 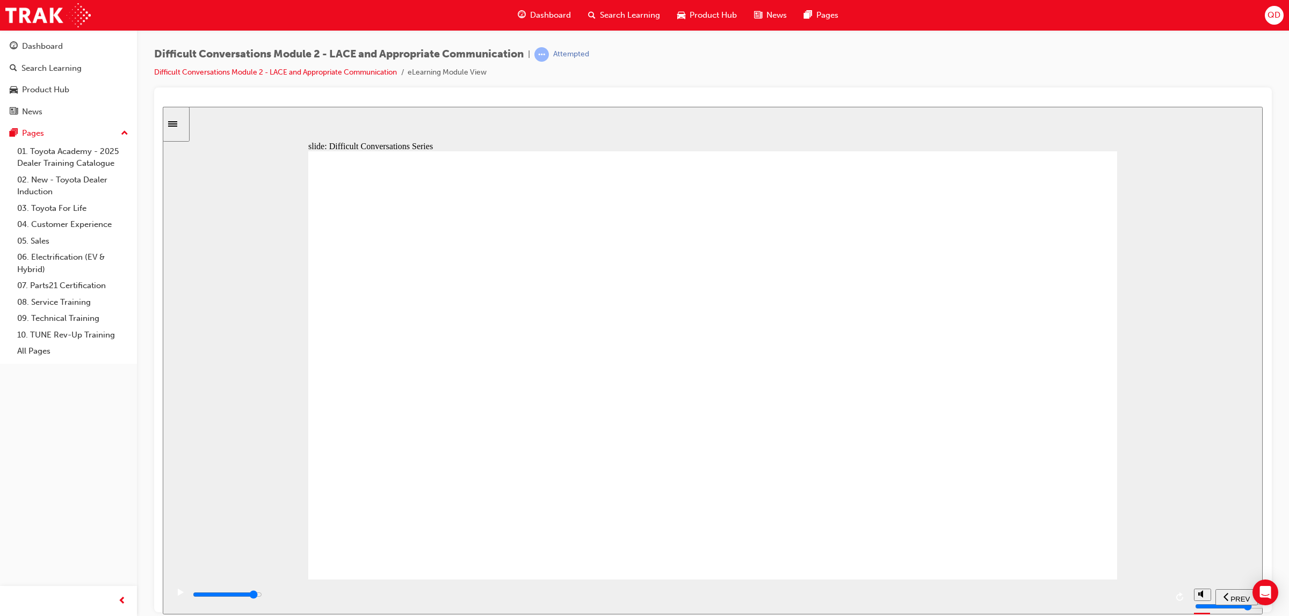 I want to click on a: 10. TUNE Rev-Up Training, so click(x=72, y=335).